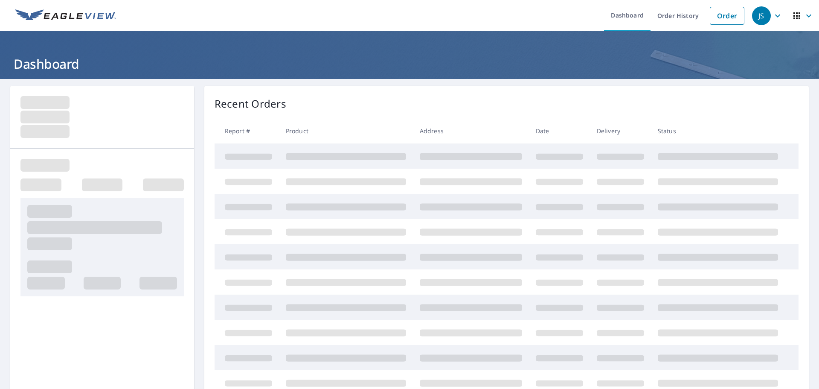  Describe the element at coordinates (471, 131) in the screenshot. I see `th: Address` at that location.